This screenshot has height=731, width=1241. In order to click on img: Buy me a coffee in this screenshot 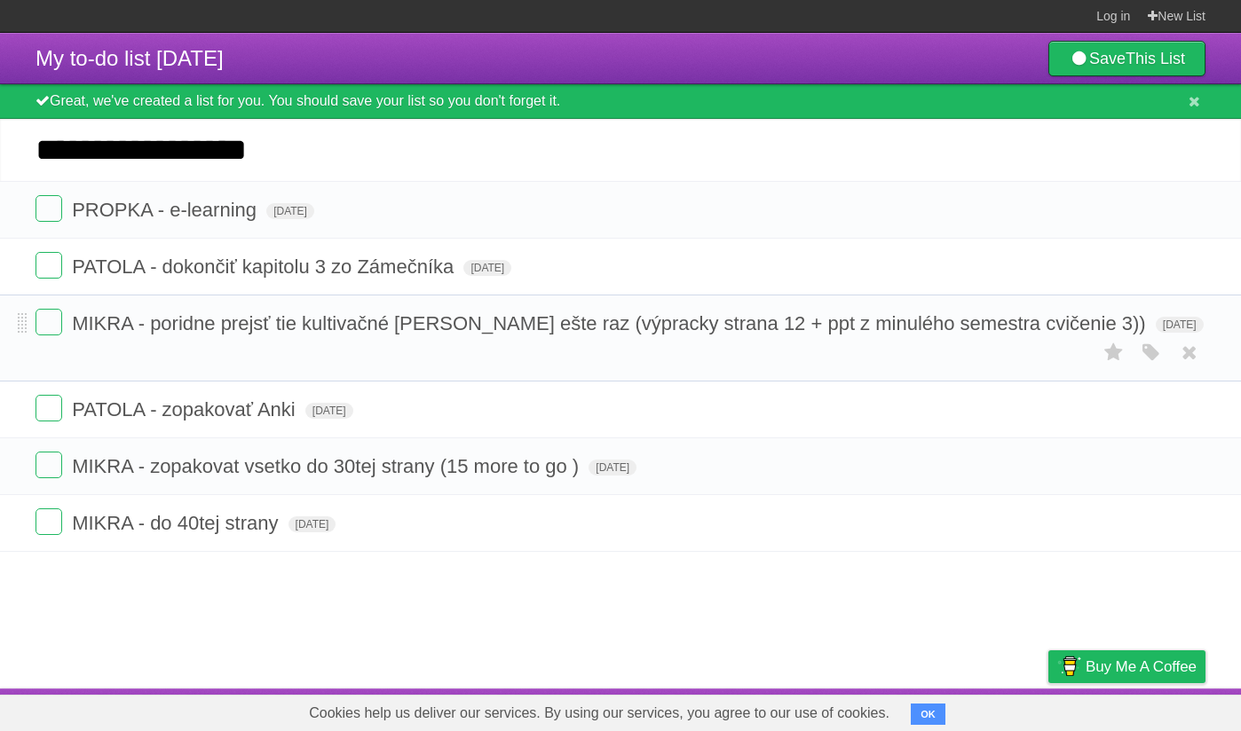, I will do `click(1069, 667)`.